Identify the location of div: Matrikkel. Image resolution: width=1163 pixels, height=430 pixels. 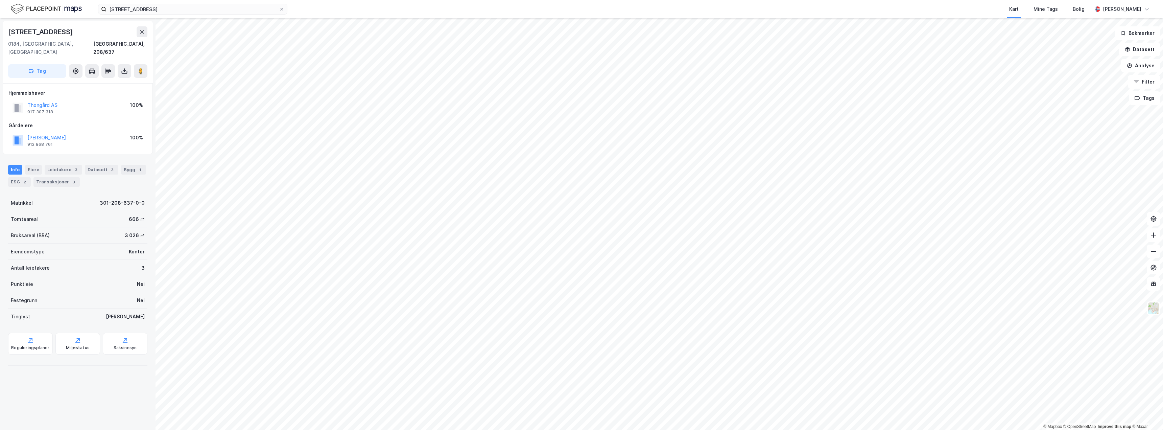
(22, 203).